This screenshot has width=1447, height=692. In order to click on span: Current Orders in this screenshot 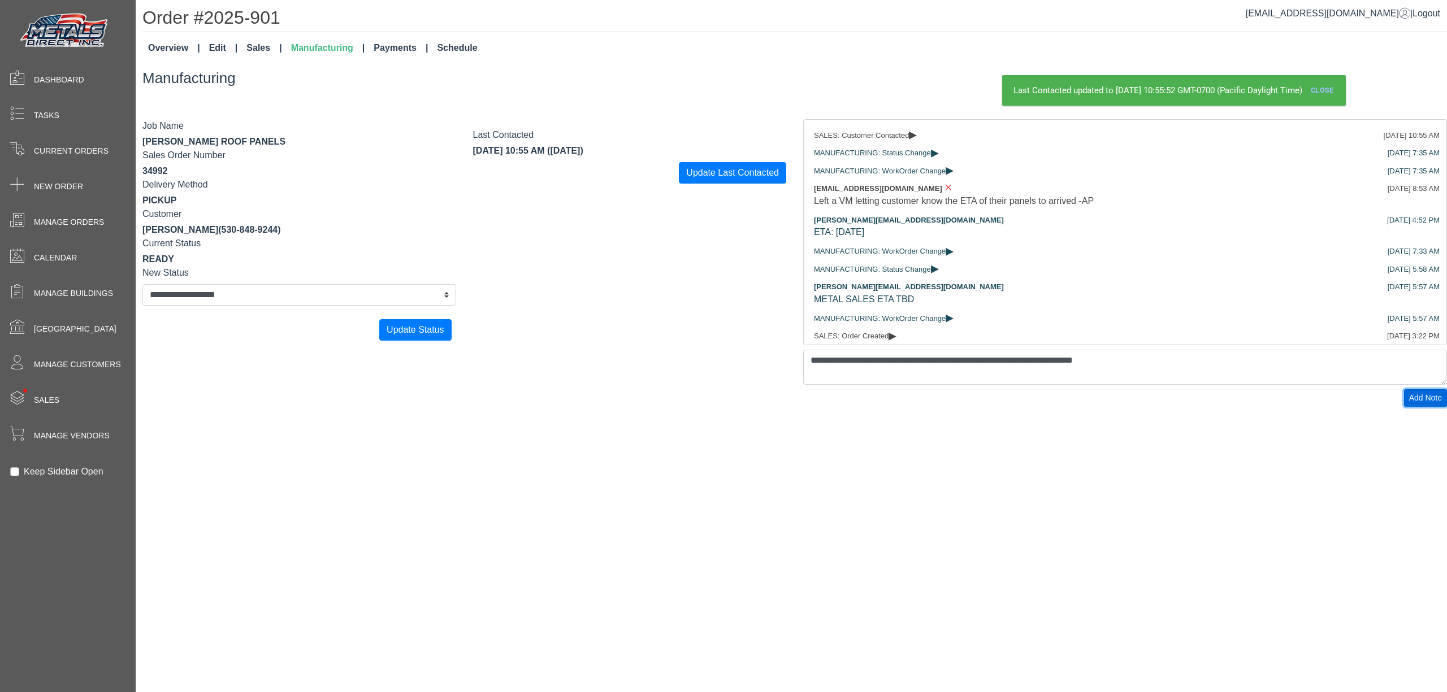, I will do `click(71, 151)`.